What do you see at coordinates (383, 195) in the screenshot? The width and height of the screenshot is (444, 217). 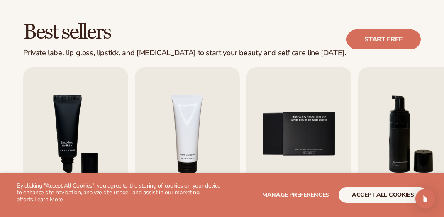 I see `button: accept all cookies` at bounding box center [383, 195].